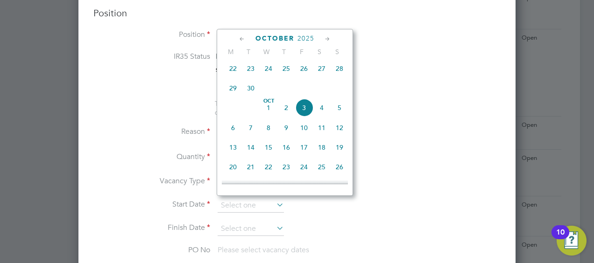 This screenshot has height=263, width=594. Describe the element at coordinates (286, 128) in the screenshot. I see `span: 9` at that location.